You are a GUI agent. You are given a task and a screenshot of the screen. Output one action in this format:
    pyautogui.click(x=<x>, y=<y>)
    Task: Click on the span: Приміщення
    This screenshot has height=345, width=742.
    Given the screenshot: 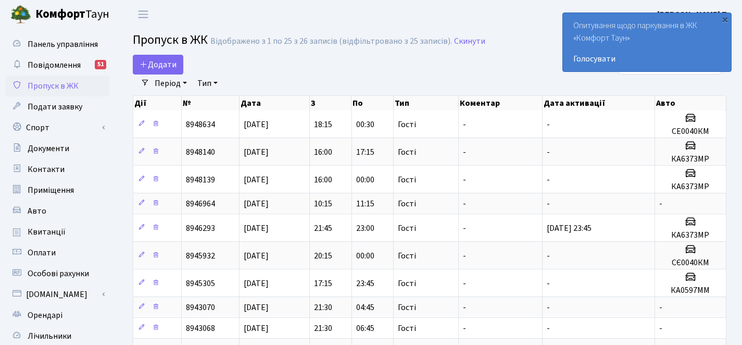 What is the action you would take?
    pyautogui.click(x=50, y=190)
    